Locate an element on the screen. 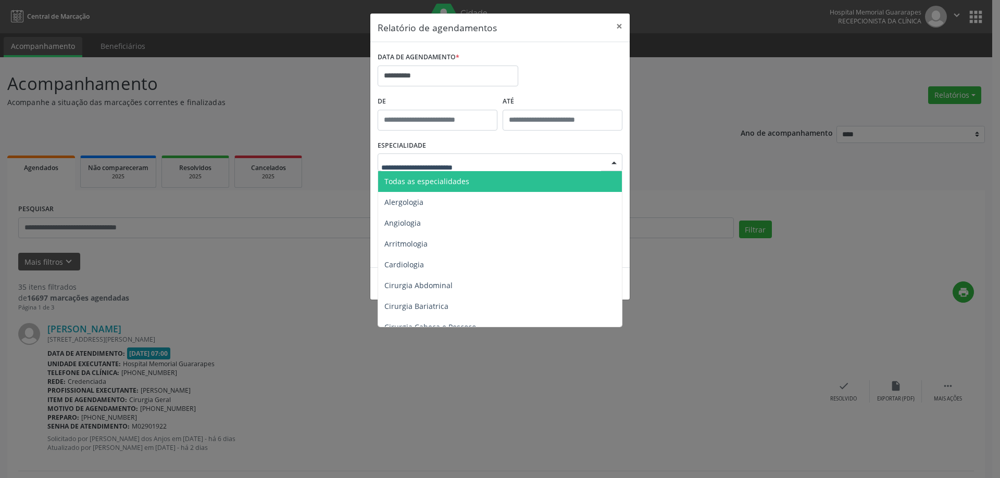 Image resolution: width=1000 pixels, height=478 pixels. span: Angiologia is located at coordinates (402, 223).